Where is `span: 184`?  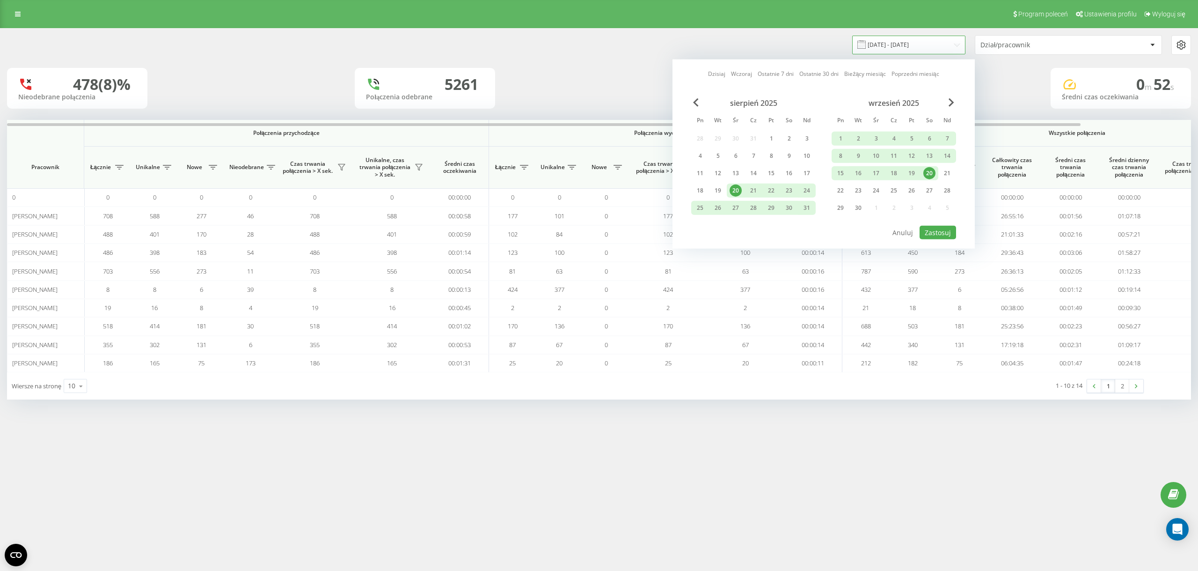 span: 184 is located at coordinates (960, 252).